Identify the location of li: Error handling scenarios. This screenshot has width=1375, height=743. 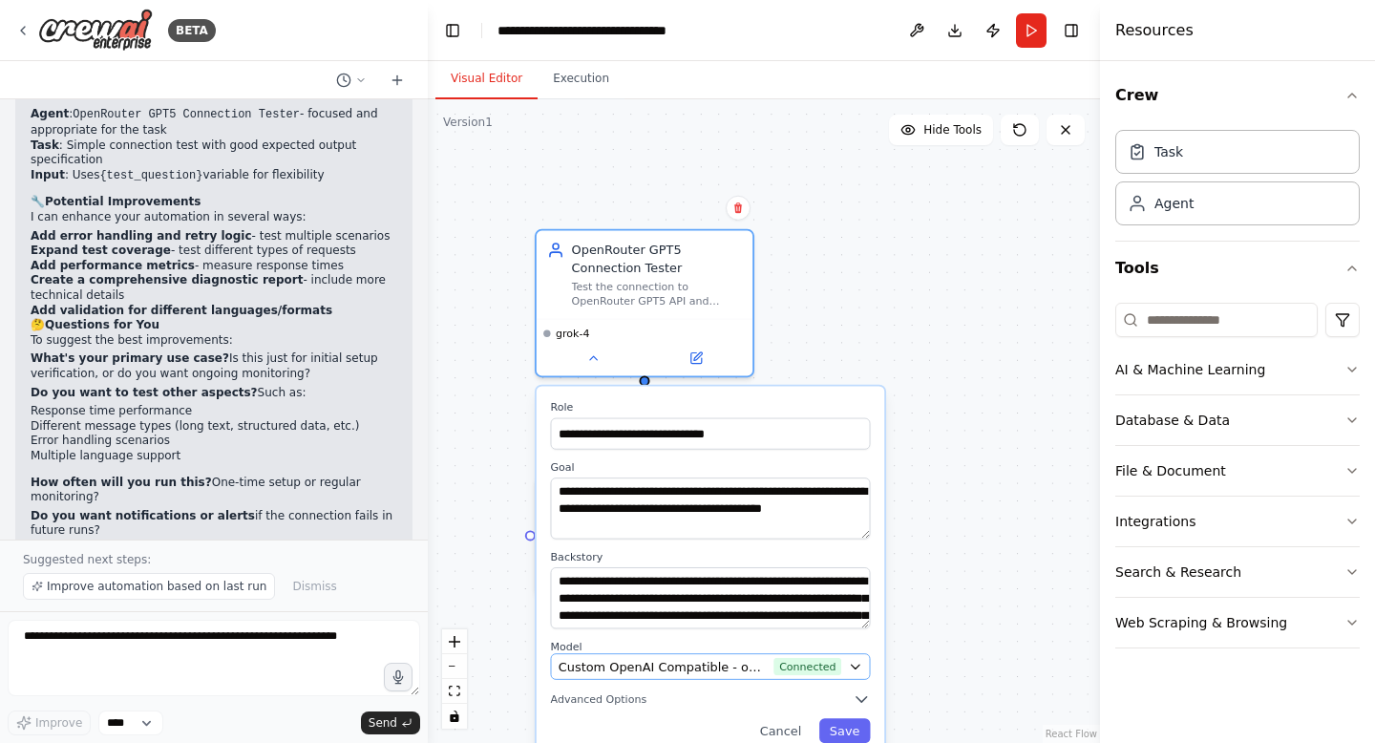
(214, 441).